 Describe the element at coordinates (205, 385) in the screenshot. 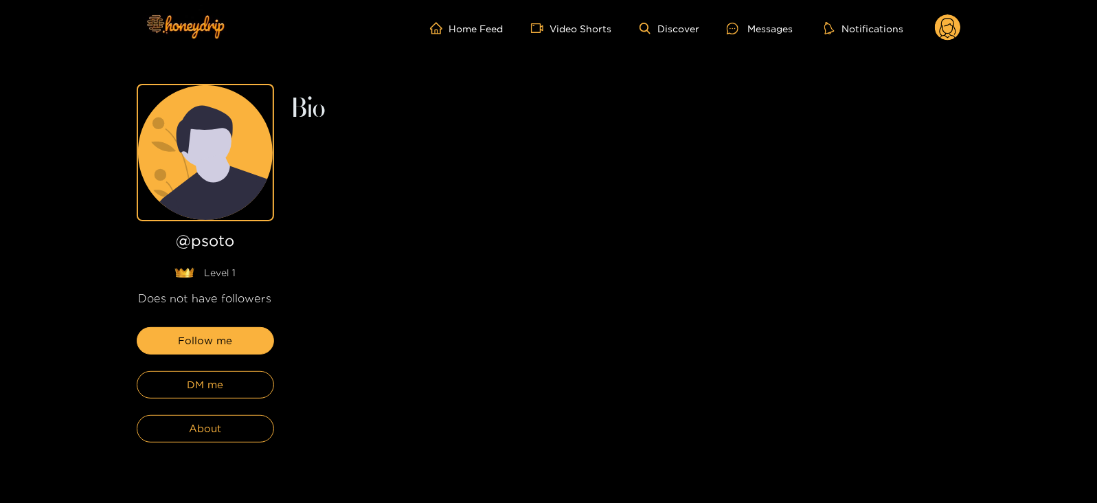

I see `span: DM me` at that location.